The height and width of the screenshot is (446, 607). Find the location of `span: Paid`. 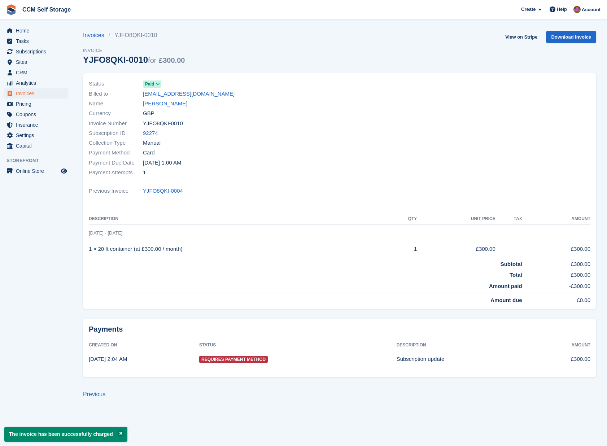

span: Paid is located at coordinates (149, 84).